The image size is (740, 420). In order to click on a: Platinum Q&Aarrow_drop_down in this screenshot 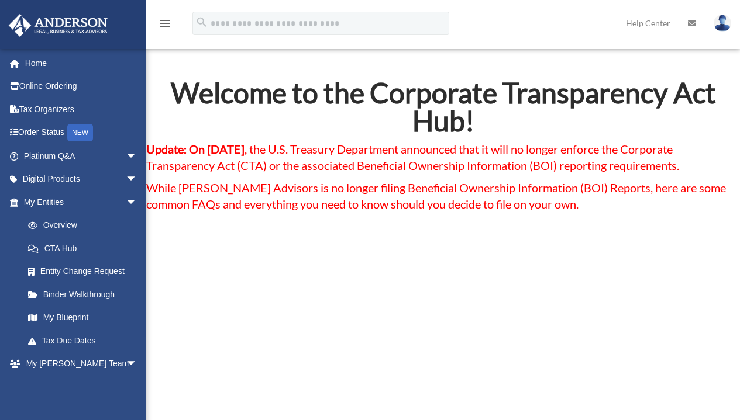, I will do `click(81, 156)`.